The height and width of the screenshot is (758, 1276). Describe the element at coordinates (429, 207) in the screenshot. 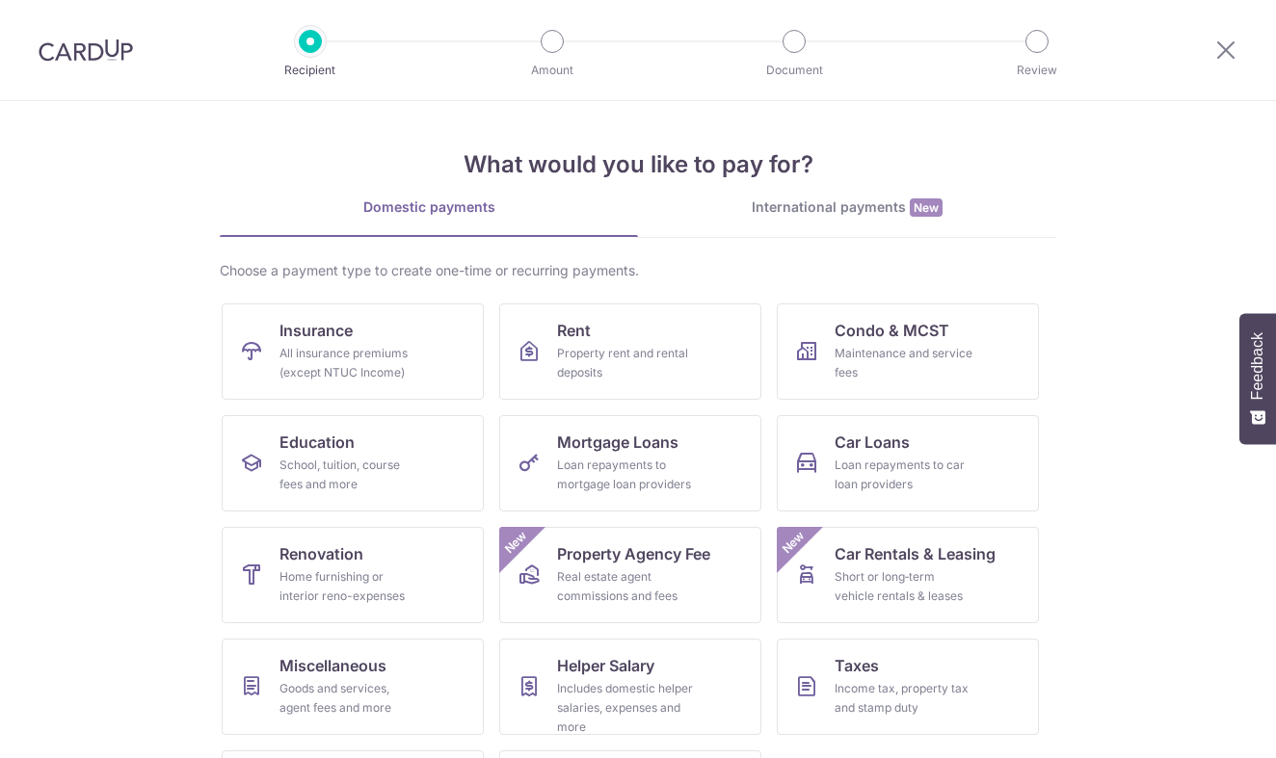

I see `div: Domestic payments` at that location.